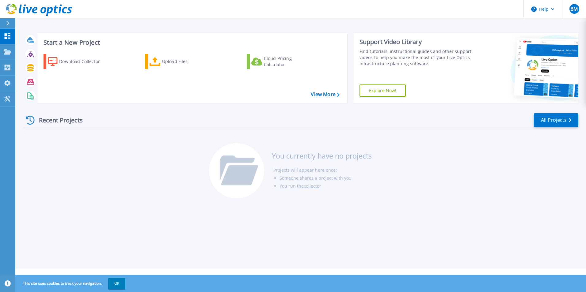  Describe the element at coordinates (179, 62) in the screenshot. I see `a: Upload Files` at that location.